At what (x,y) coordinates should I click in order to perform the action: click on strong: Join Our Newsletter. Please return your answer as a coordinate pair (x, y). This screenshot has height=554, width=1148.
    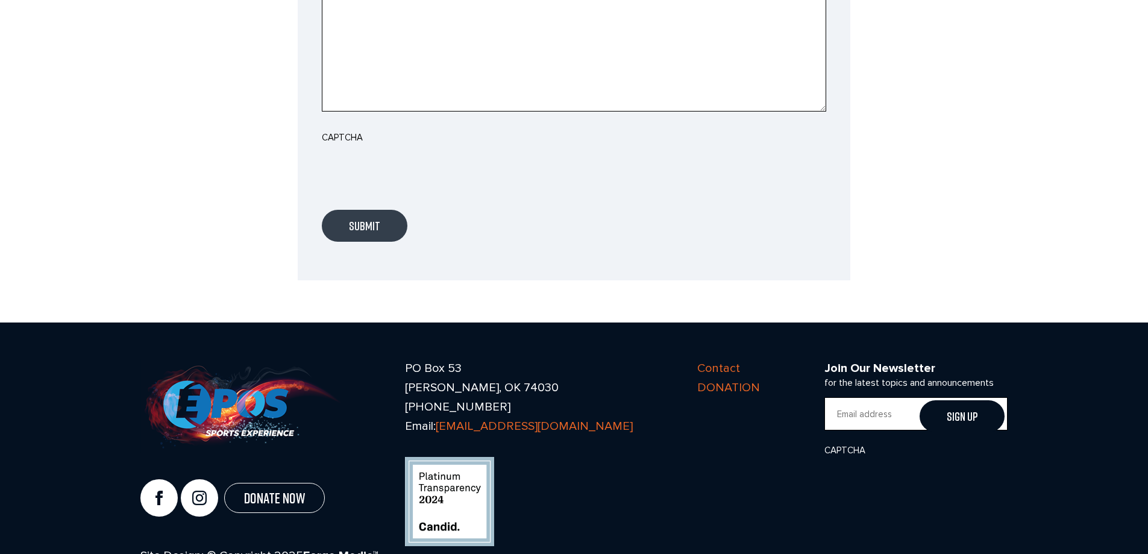
    Looking at the image, I should click on (880, 368).